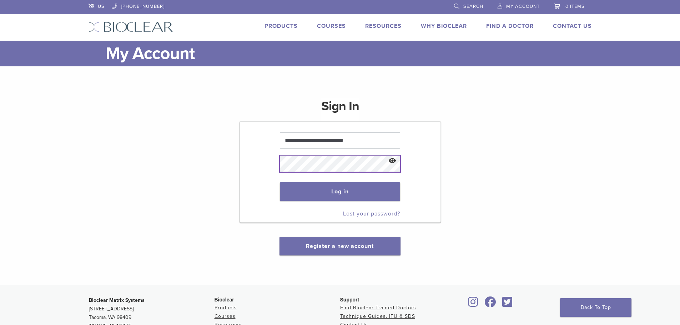 This screenshot has width=680, height=325. I want to click on a: Why Bioclear, so click(444, 26).